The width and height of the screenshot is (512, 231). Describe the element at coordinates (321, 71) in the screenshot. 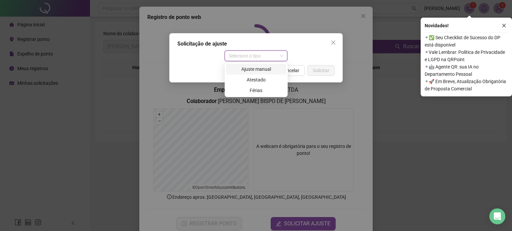

I see `button: Solicitar` at that location.